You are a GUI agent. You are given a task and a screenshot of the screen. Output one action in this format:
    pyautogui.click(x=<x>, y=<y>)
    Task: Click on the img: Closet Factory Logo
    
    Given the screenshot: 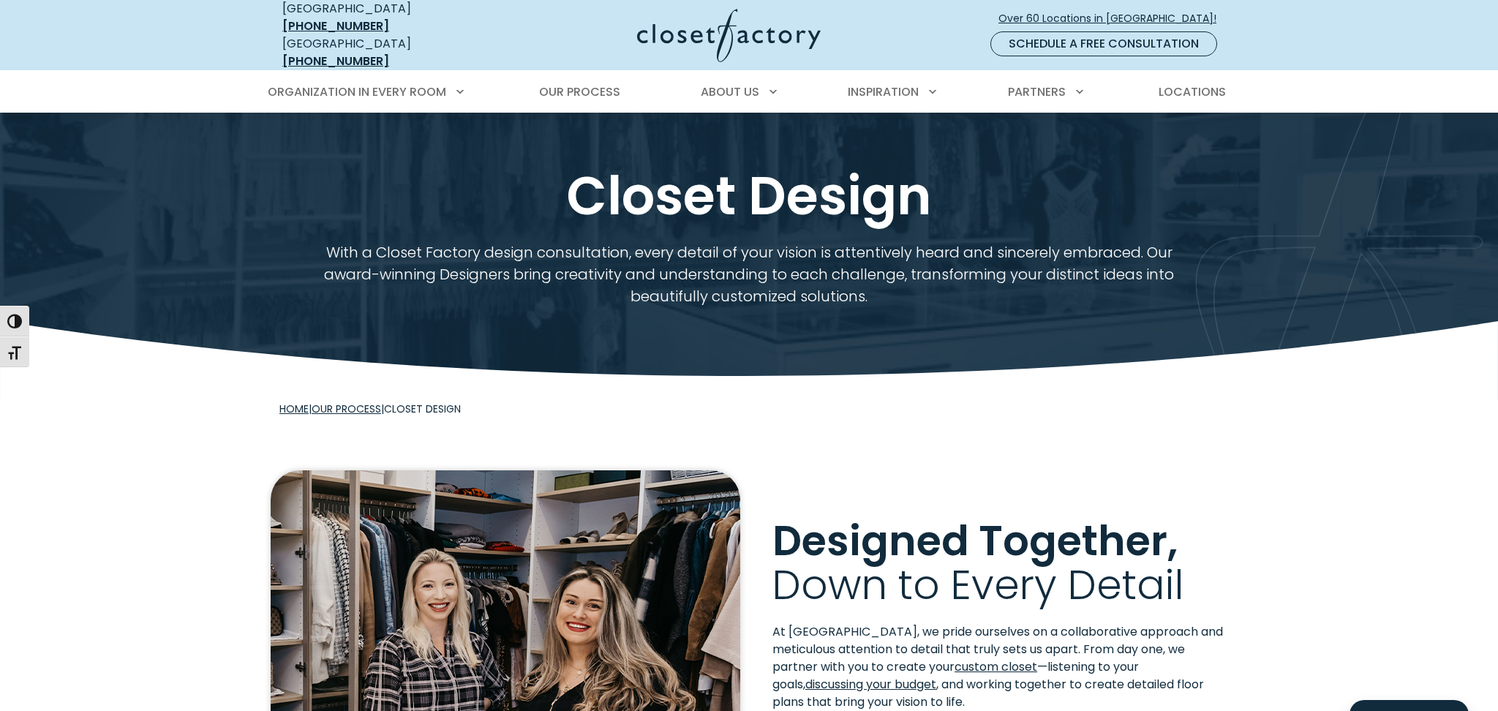 What is the action you would take?
    pyautogui.click(x=728, y=35)
    